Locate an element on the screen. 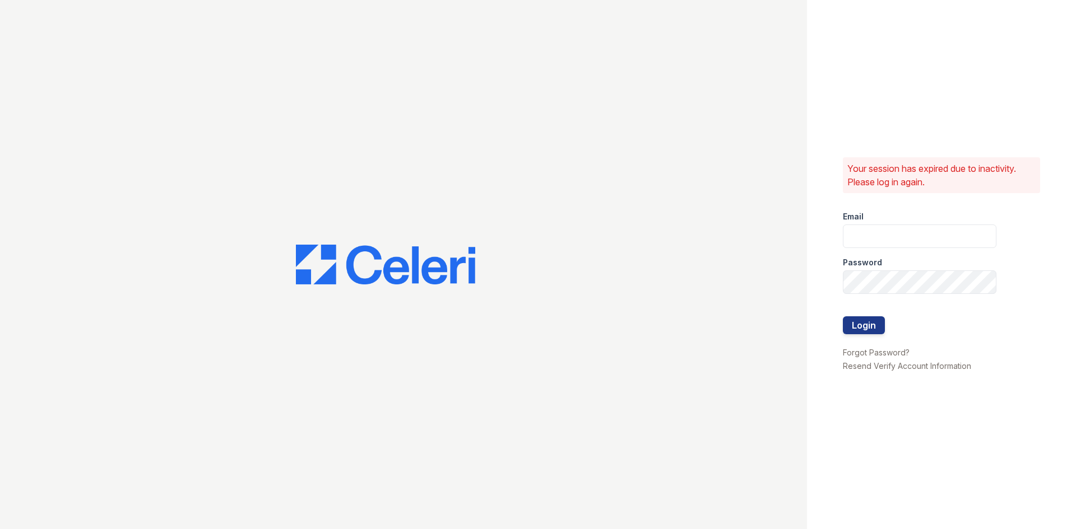  p: Your session has expired due to inactivity. Please log in again. is located at coordinates (941, 175).